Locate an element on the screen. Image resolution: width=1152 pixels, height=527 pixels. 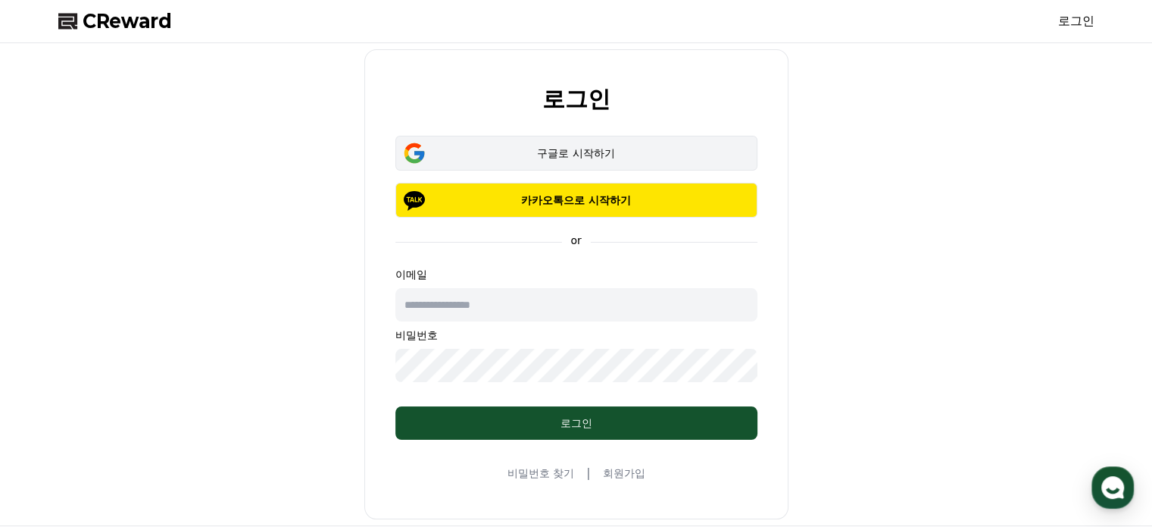
span: 홈 is located at coordinates (52, 430).